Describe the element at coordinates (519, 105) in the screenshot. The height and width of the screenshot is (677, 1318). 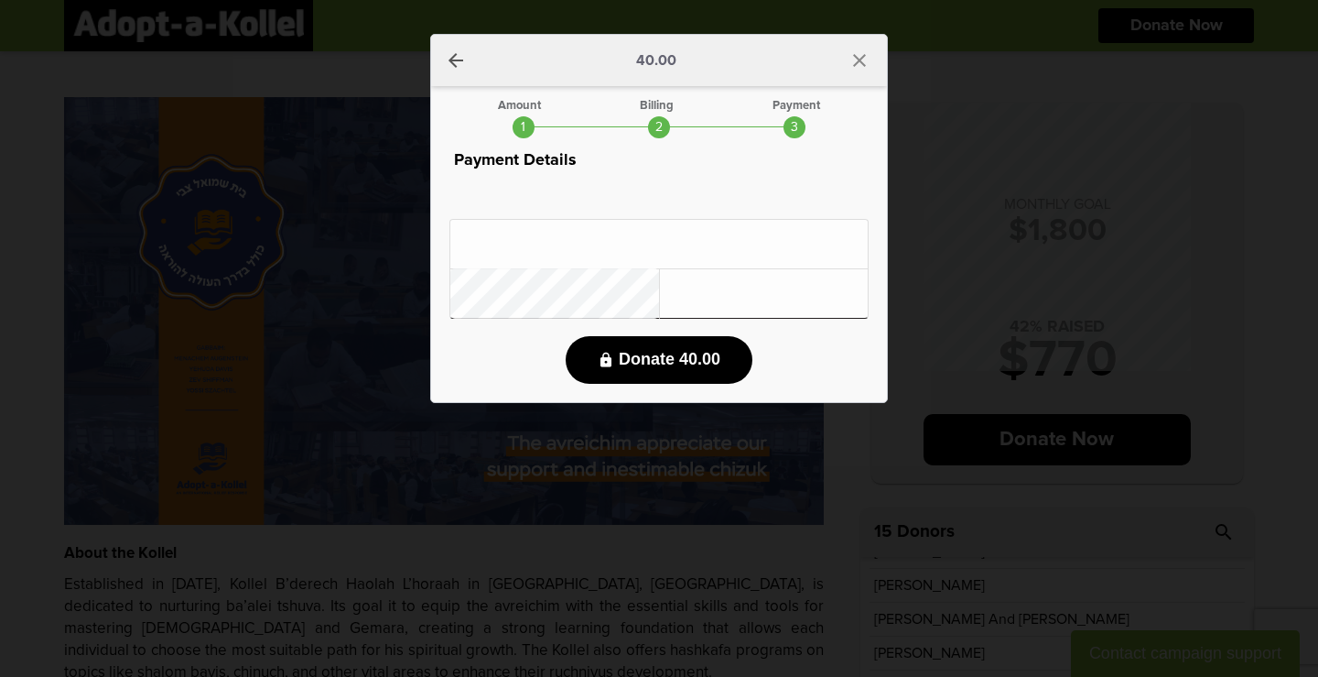
I see `div: Amount` at that location.